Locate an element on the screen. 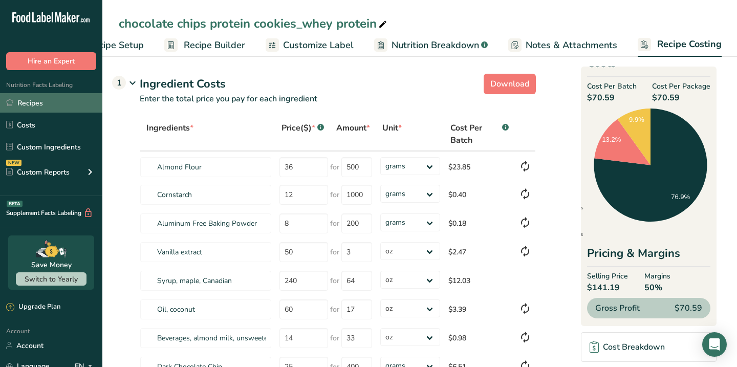 This screenshot has width=737, height=367. div: BETA is located at coordinates (14, 204).